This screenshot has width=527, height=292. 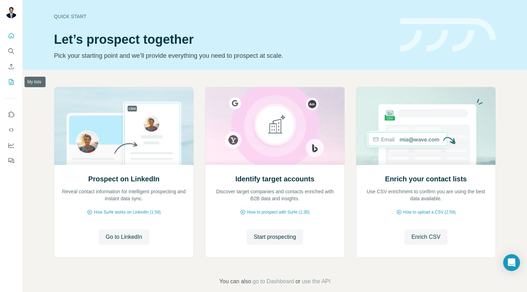 I want to click on button: Use Surfe on LinkedIn, so click(x=11, y=115).